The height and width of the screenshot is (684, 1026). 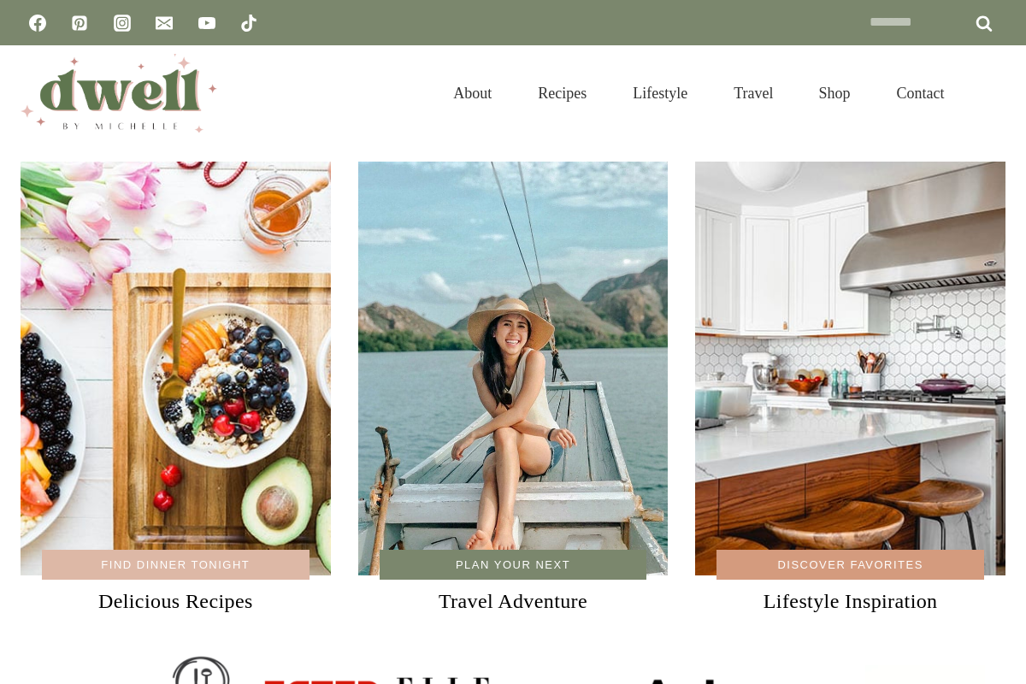 What do you see at coordinates (80, 23) in the screenshot?
I see `a: Pinterest` at bounding box center [80, 23].